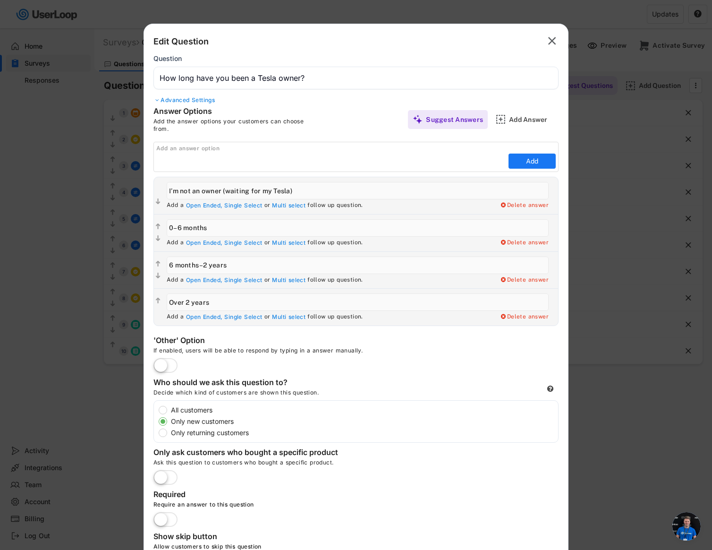  I want to click on div: Advanced Settings, so click(356, 100).